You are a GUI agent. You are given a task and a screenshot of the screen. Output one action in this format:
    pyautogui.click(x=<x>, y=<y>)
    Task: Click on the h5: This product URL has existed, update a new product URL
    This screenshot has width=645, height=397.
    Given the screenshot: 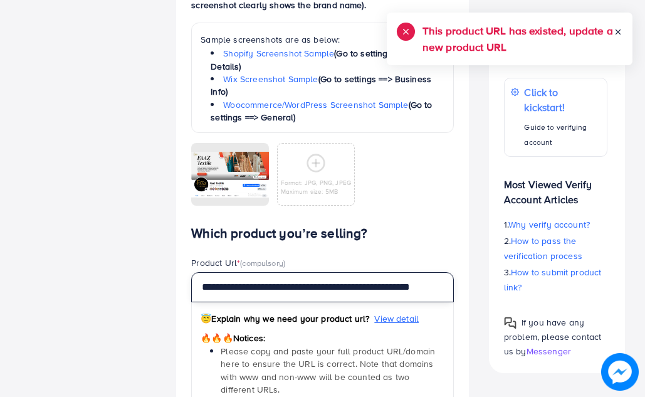 What is the action you would take?
    pyautogui.click(x=518, y=39)
    